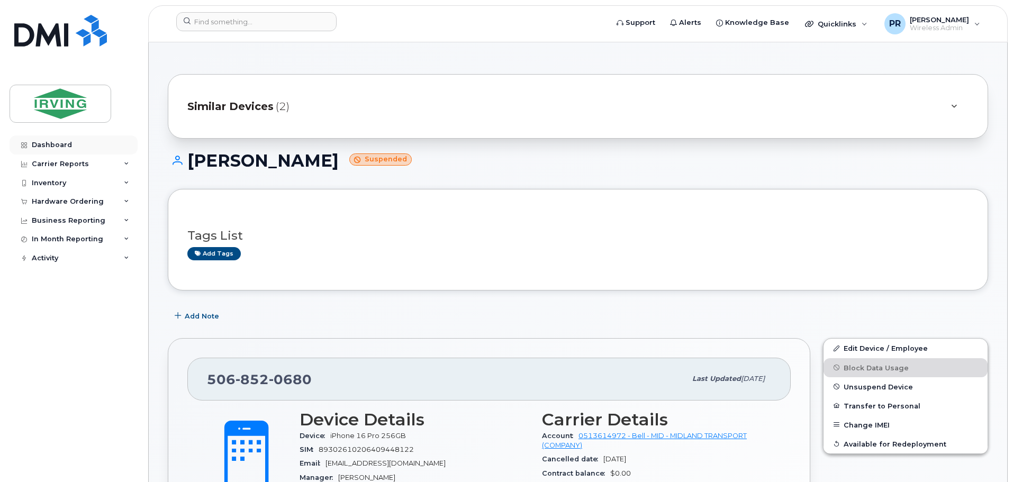 The height and width of the screenshot is (482, 1013). I want to click on span: Similar Devices, so click(230, 106).